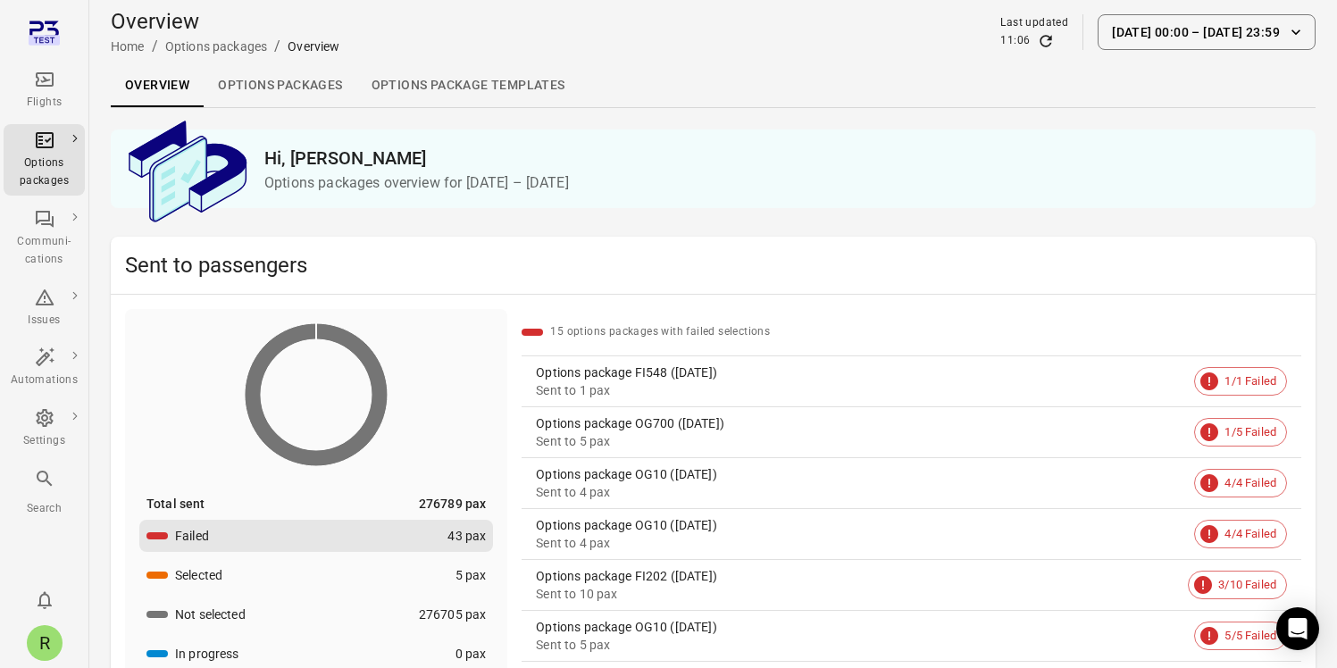 Image resolution: width=1337 pixels, height=668 pixels. Describe the element at coordinates (44, 251) in the screenshot. I see `div: Communi-cations` at that location.